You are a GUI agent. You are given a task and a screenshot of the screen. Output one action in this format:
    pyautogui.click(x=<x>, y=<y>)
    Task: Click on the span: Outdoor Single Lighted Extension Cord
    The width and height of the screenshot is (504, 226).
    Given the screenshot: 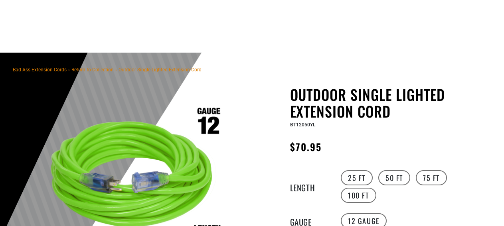 What is the action you would take?
    pyautogui.click(x=160, y=70)
    